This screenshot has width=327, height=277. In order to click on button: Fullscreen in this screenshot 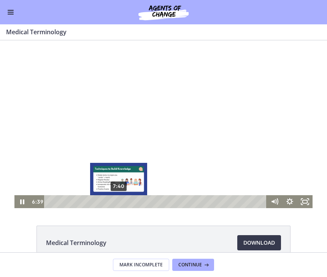, I will do `click(305, 161)`.